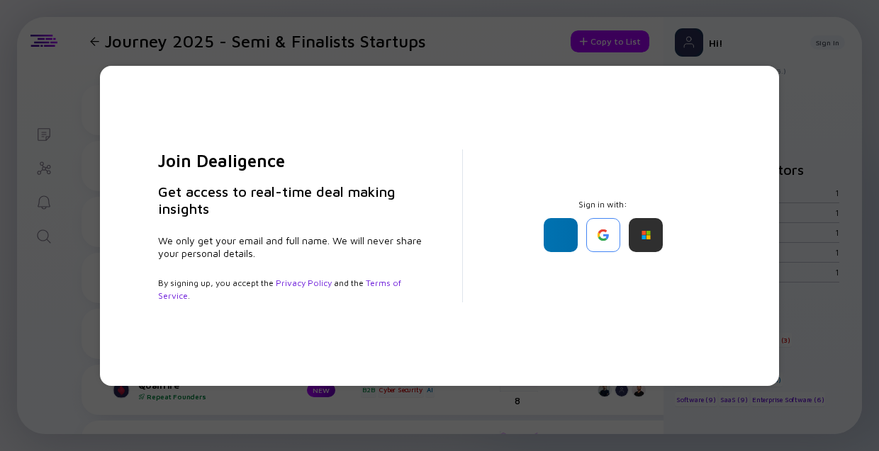 Image resolution: width=879 pixels, height=451 pixels. Describe the element at coordinates (293, 161) in the screenshot. I see `h2: Join Dealigence` at that location.